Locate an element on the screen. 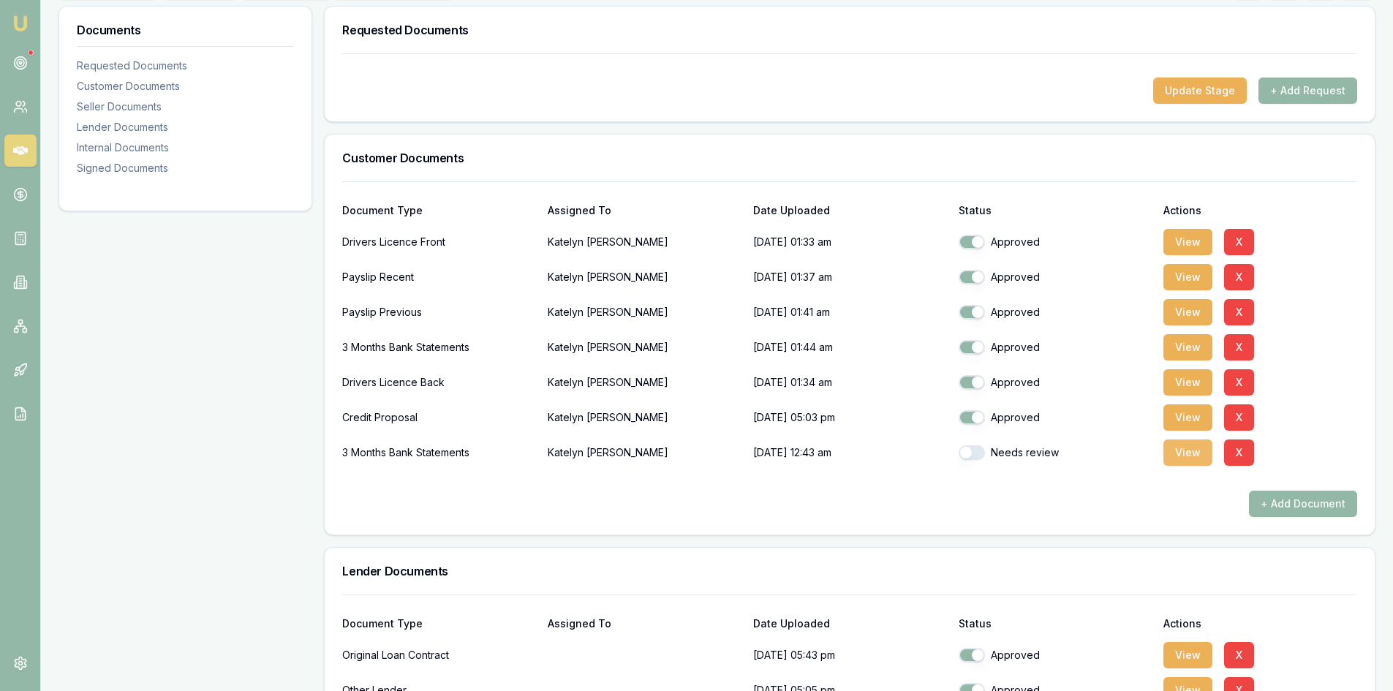 The height and width of the screenshot is (691, 1393). div: Payslip Previous is located at coordinates (439, 312).